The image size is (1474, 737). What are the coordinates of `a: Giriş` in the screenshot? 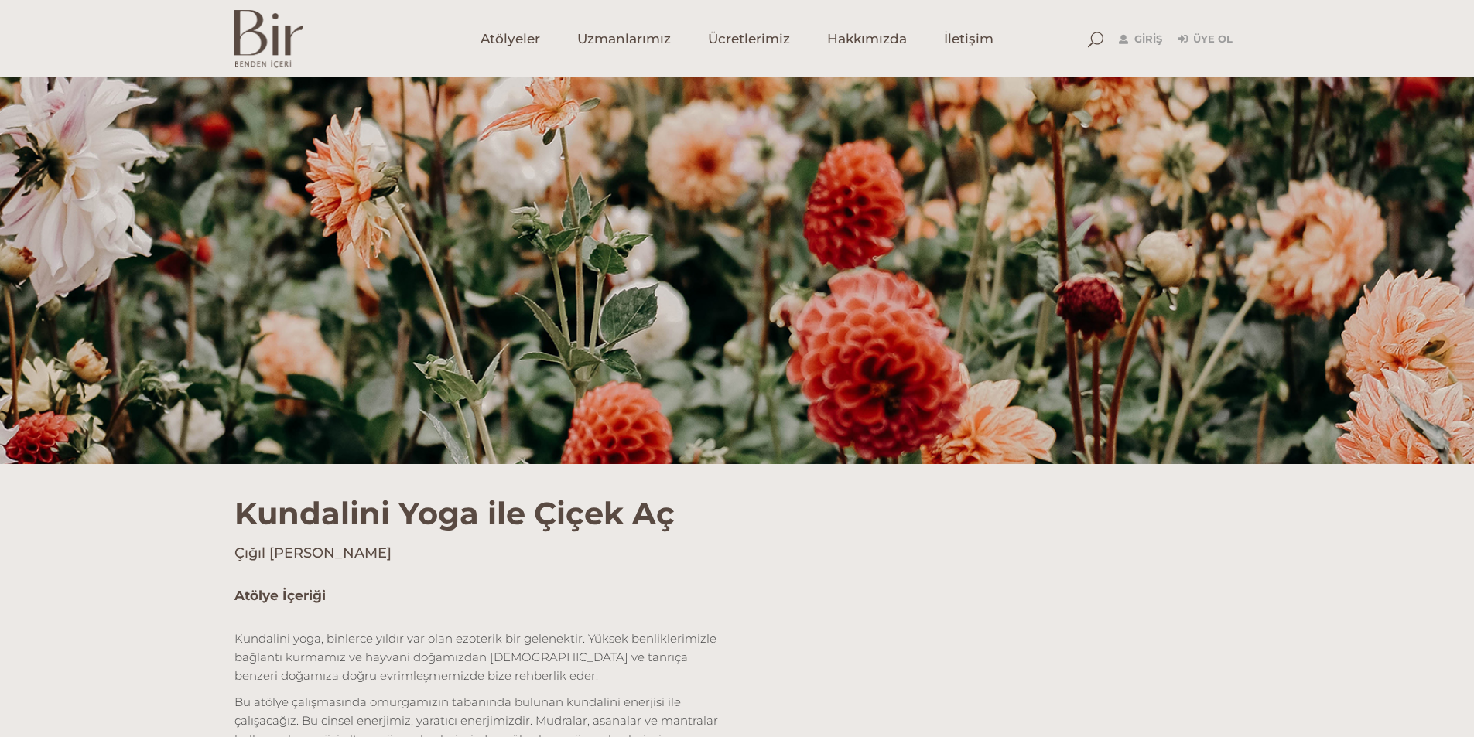 It's located at (1140, 39).